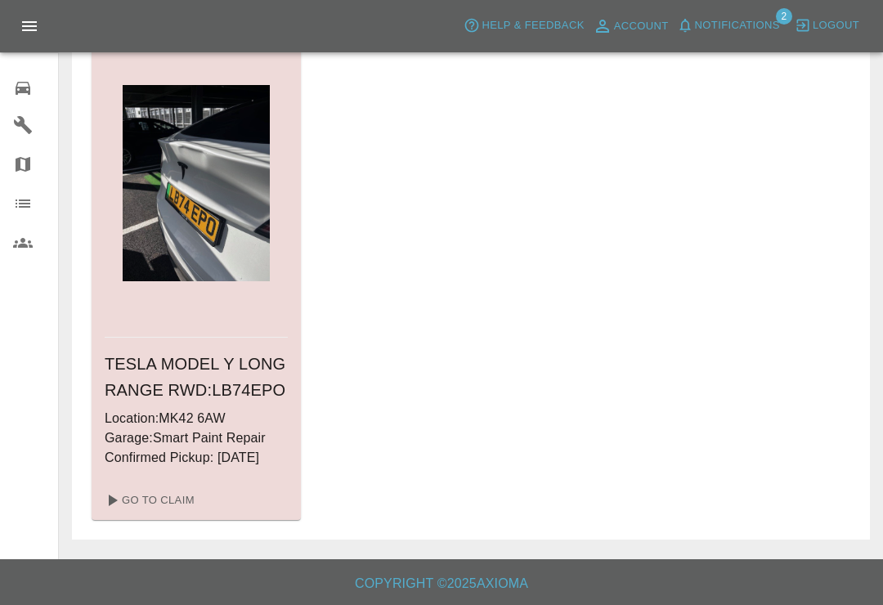  What do you see at coordinates (441, 584) in the screenshot?
I see `h6: Copyright © 2025 Axioma` at bounding box center [441, 584].